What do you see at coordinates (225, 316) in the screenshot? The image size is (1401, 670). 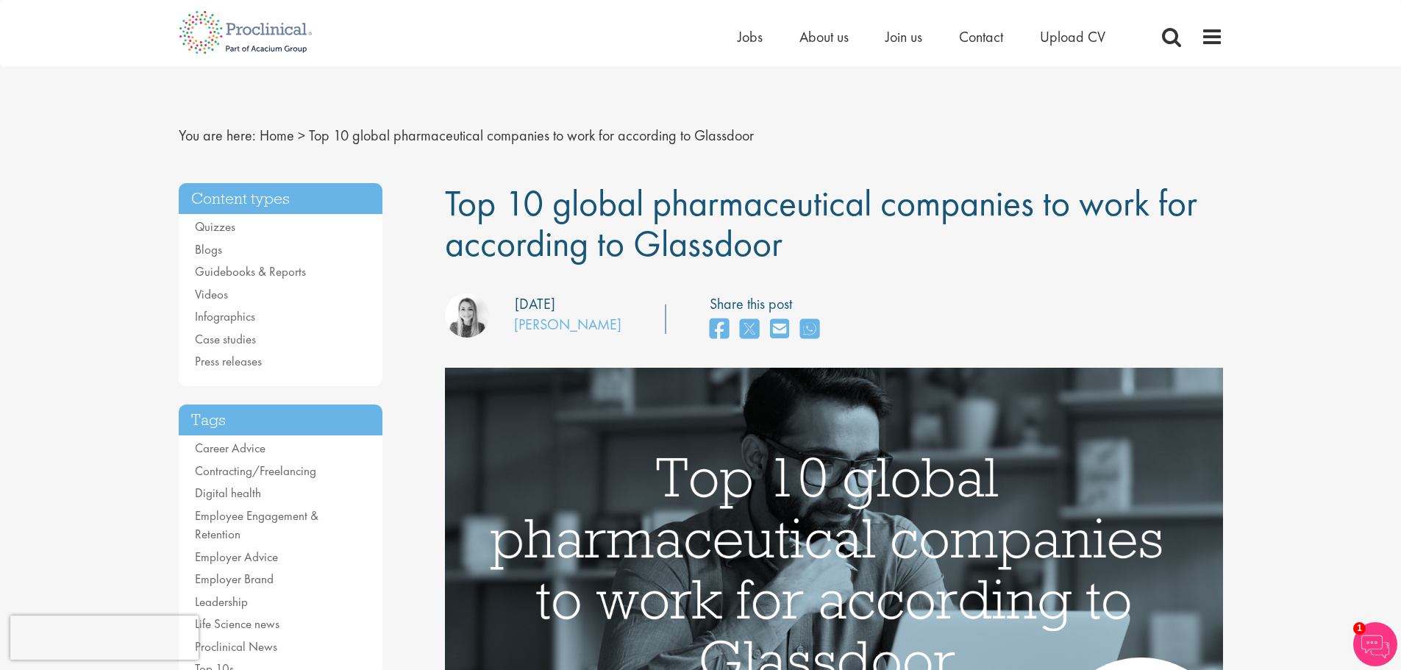 I see `a: Infographics` at bounding box center [225, 316].